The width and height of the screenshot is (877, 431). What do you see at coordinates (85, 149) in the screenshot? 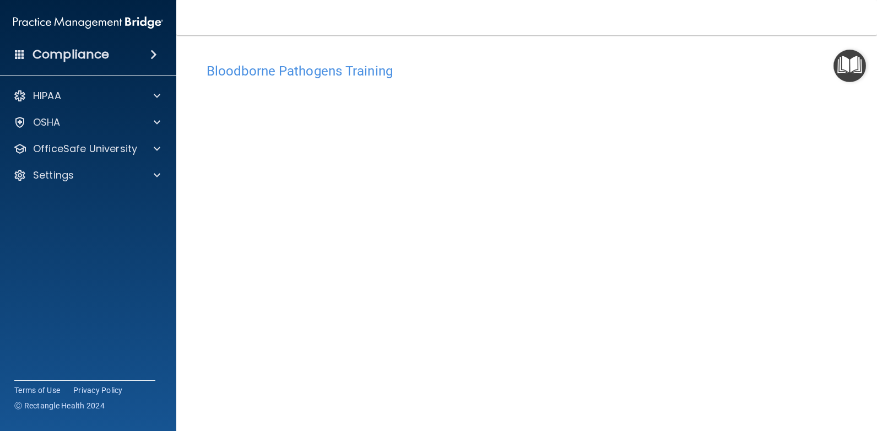
I see `p: OfficeSafe University` at bounding box center [85, 149].